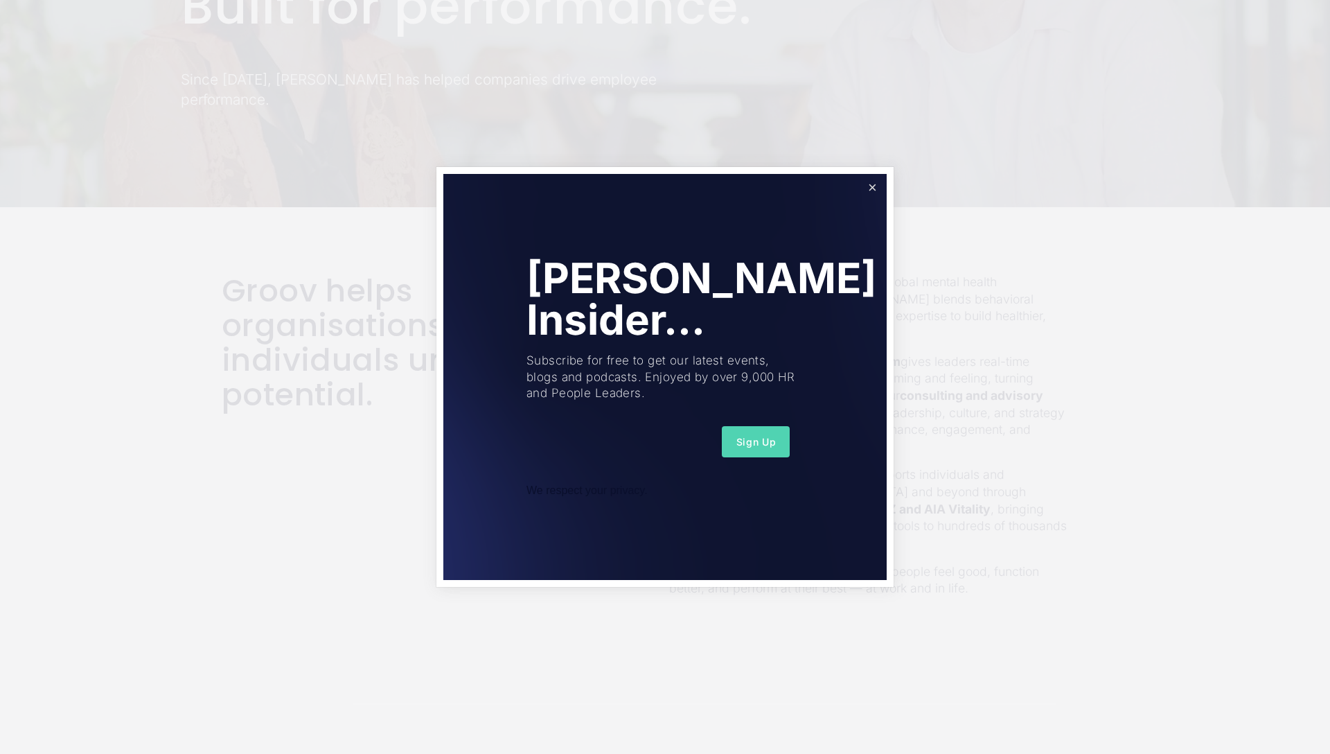 The image size is (1330, 754). What do you see at coordinates (665, 377) in the screenshot?
I see `p: Subscribe for free to get our latest events, blogs and podcasts. Enjoyed by over 9,000 HR and Peo...` at bounding box center [665, 377].